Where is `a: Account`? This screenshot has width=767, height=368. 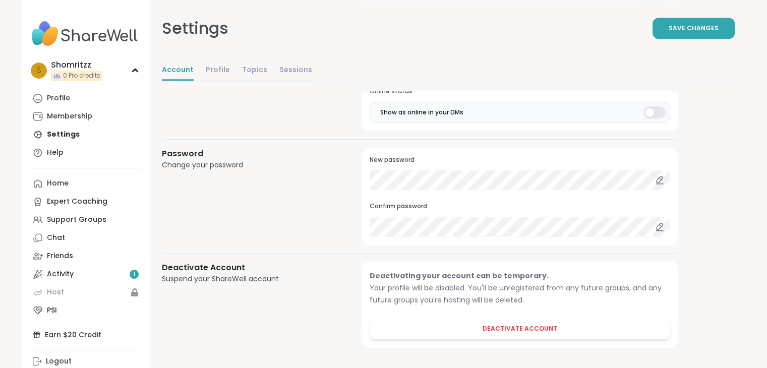
a: Account is located at coordinates (178, 71).